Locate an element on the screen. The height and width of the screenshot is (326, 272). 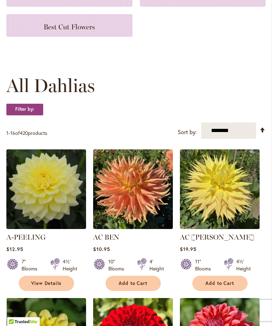
p: - of products is located at coordinates (27, 133).